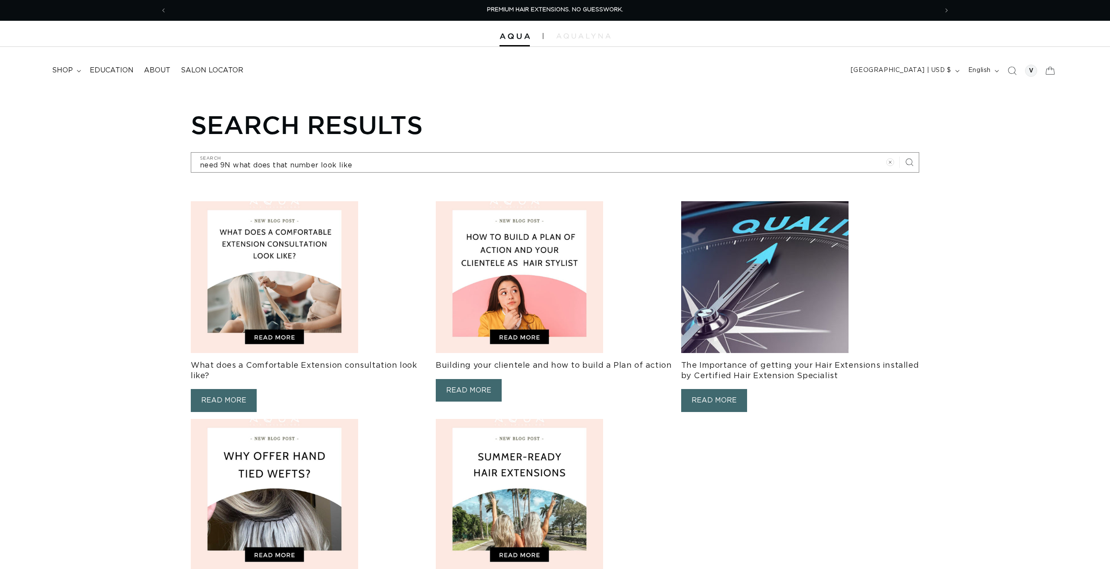  Describe the element at coordinates (111, 70) in the screenshot. I see `a: Education` at that location.